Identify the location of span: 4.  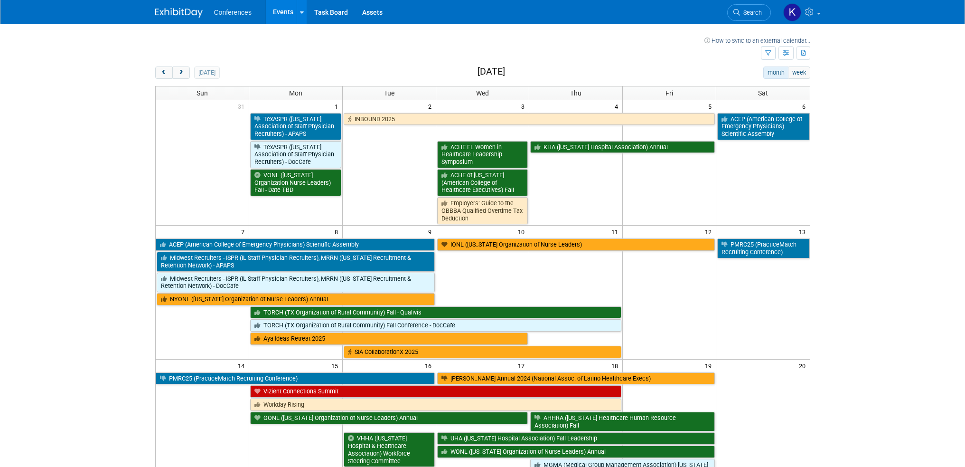
(618, 106).